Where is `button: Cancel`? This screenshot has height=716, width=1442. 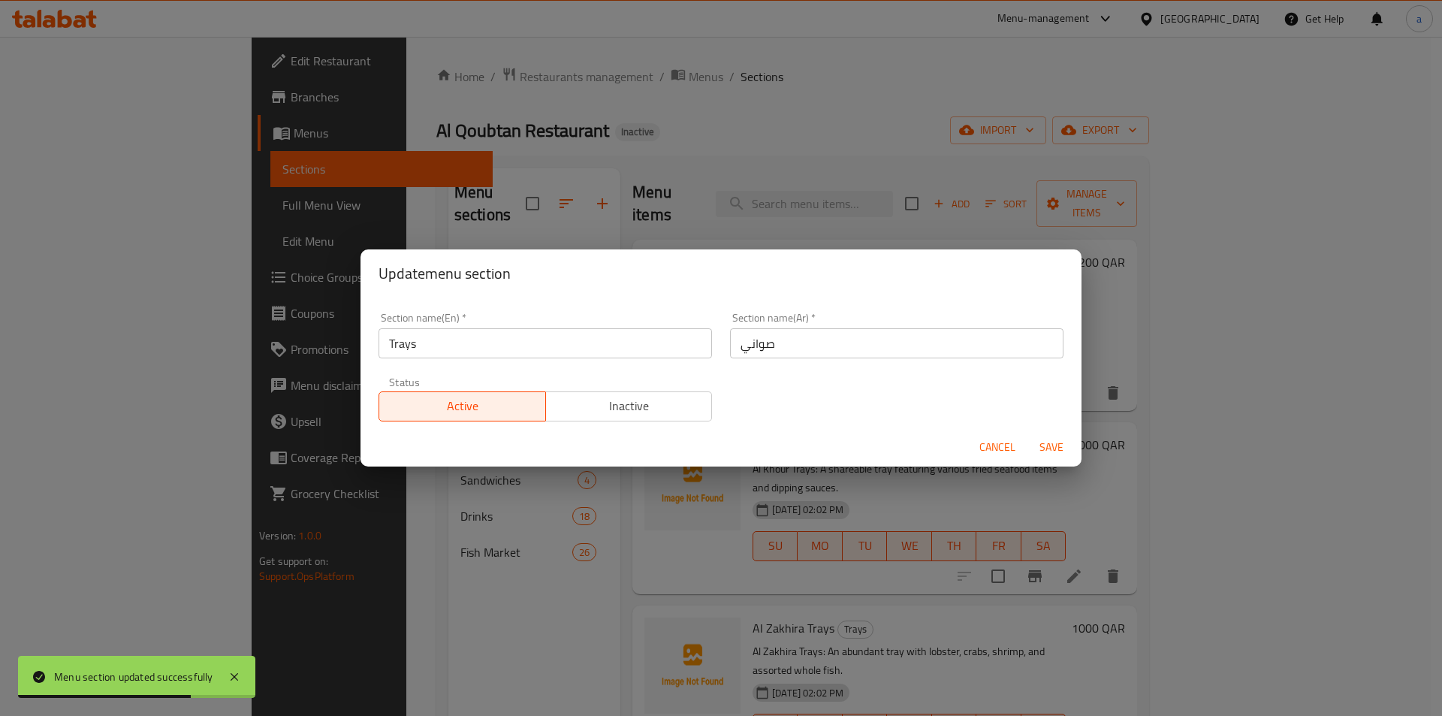 button: Cancel is located at coordinates (997, 447).